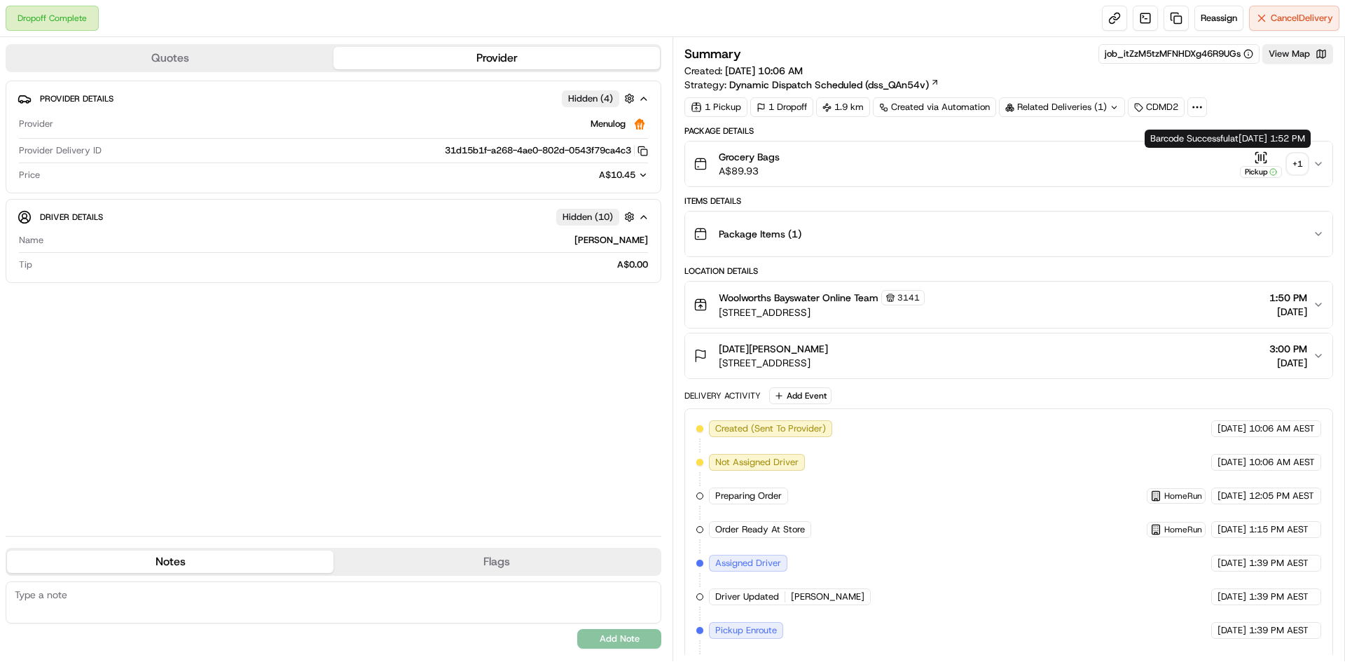 The width and height of the screenshot is (1345, 662). I want to click on div: A$0.00, so click(342, 265).